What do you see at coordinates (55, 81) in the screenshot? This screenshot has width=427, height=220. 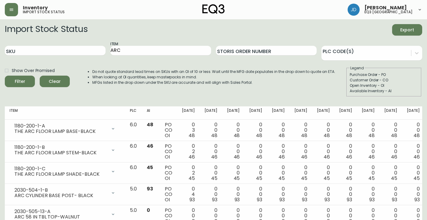 I see `span: Clear` at bounding box center [55, 81].